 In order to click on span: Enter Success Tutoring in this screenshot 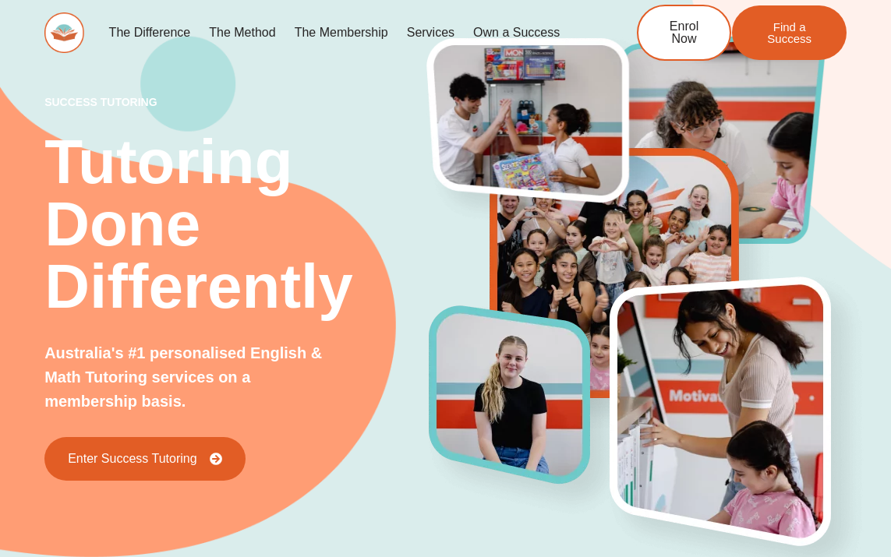, I will do `click(132, 459)`.